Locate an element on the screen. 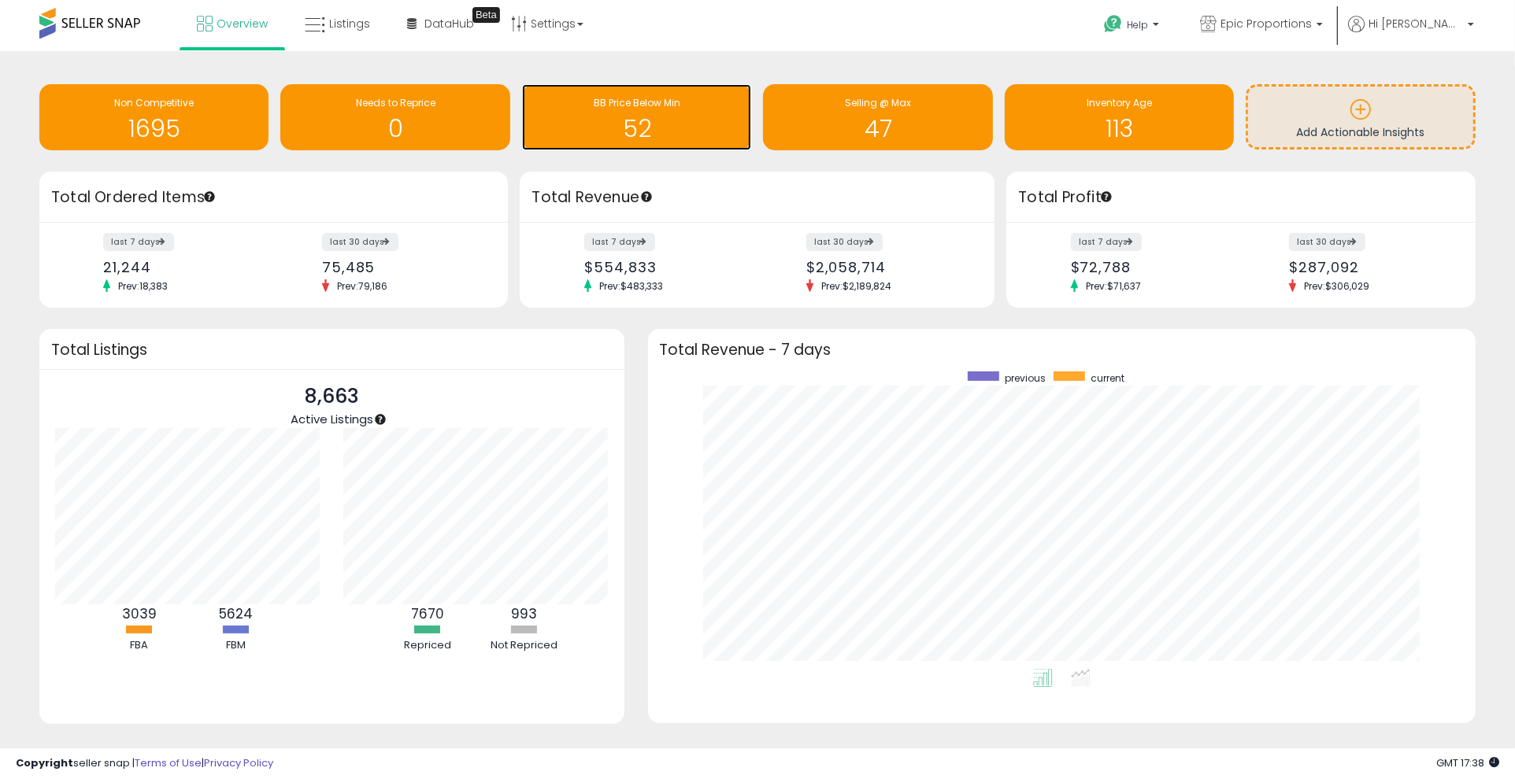  span: Prev: $306,029 is located at coordinates (1336, 286).